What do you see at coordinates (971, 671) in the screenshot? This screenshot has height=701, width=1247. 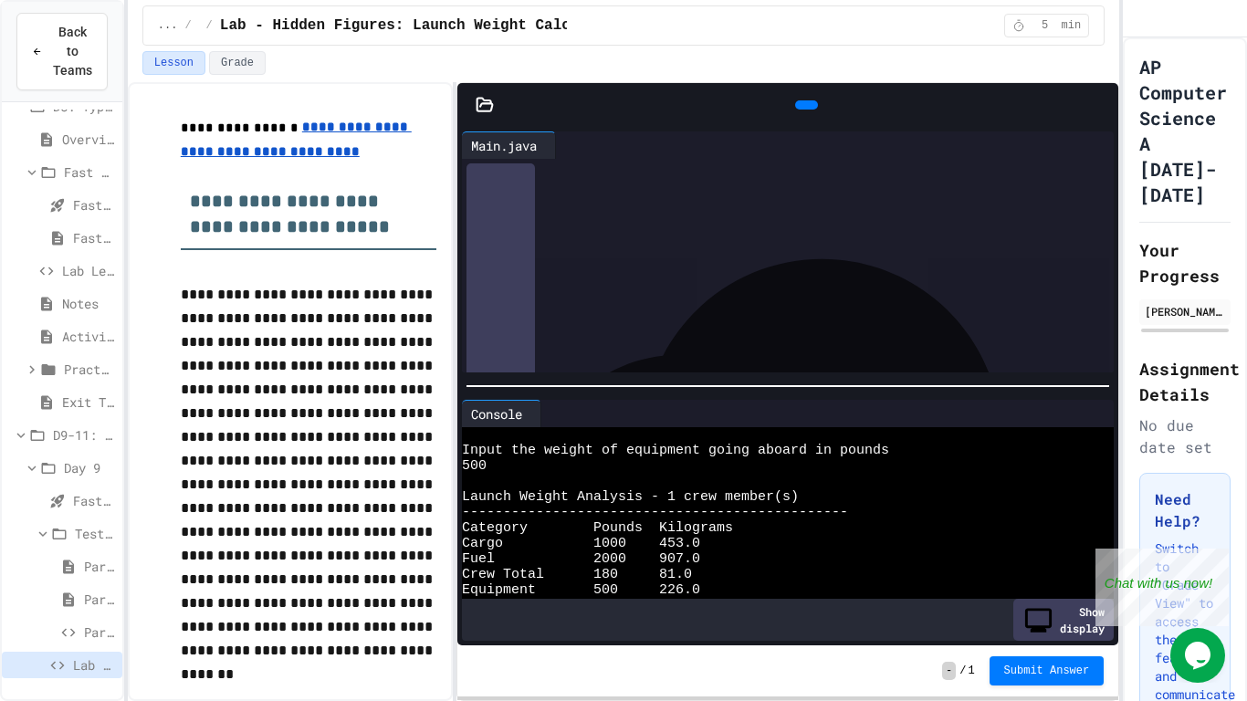 I see `span: 1` at bounding box center [971, 671].